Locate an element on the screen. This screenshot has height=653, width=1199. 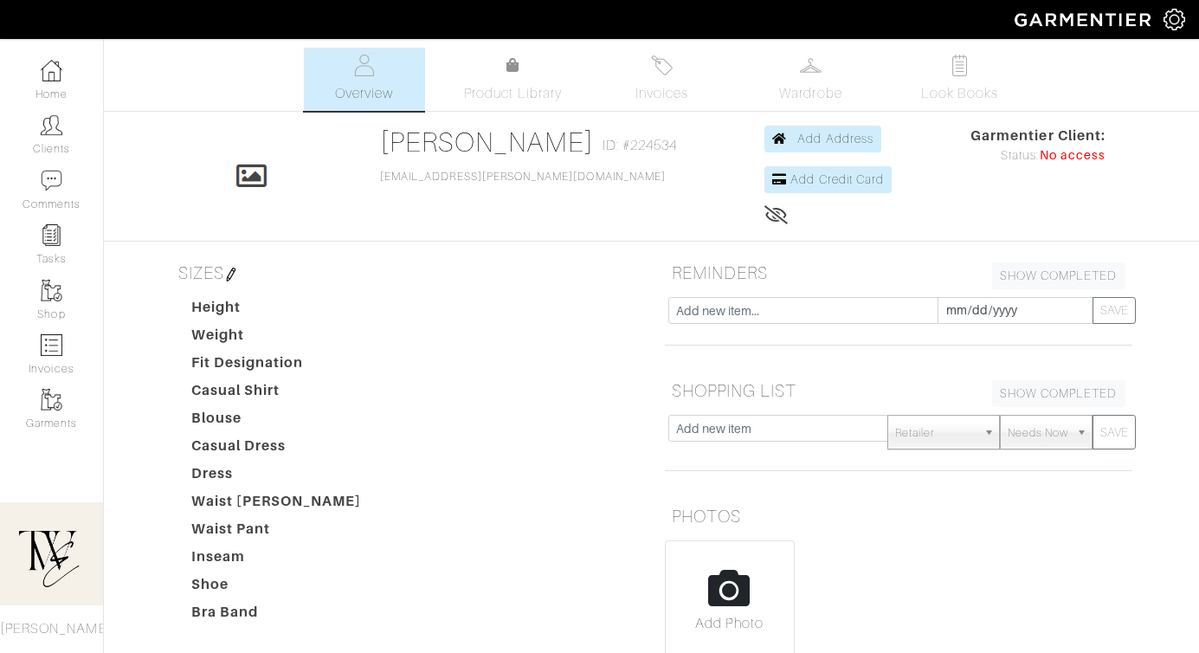
img: dashboard-icon-dbcd8f5a0b271acd01030246c82b418ddd0df26cd7fceb0bd07c9910d44c42f6.png is located at coordinates (51, 70).